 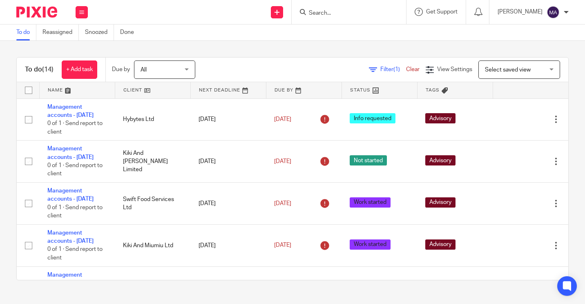 I want to click on img: svg%3E, so click(x=553, y=12).